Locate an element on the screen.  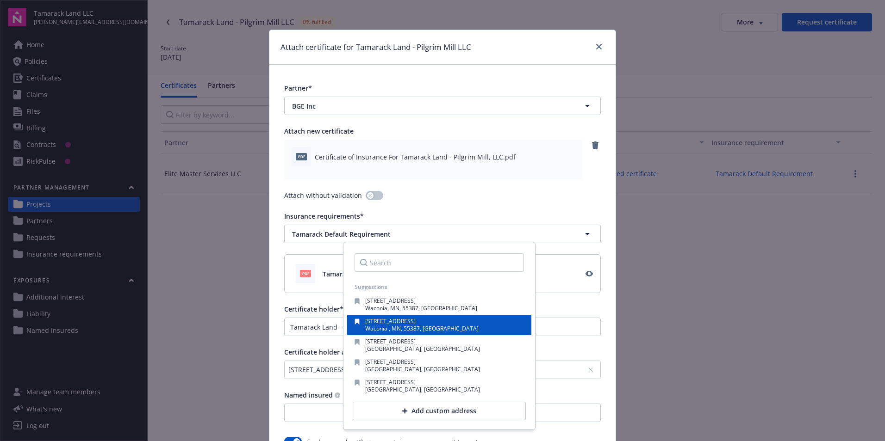
div: Suggestions is located at coordinates (439, 287).